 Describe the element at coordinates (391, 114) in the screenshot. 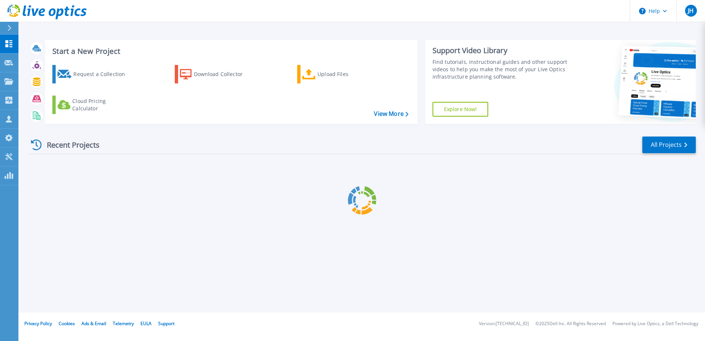

I see `a: View More` at that location.